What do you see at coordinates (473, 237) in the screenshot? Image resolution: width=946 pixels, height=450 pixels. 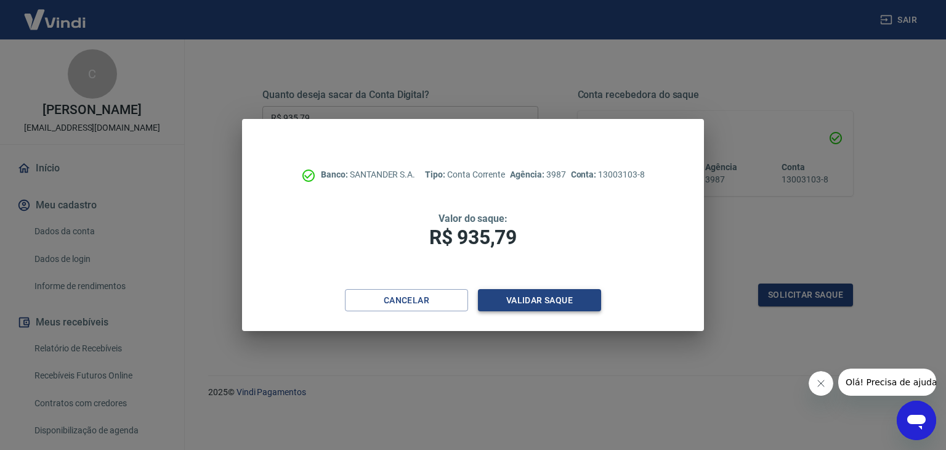 I see `span: R$ 935,79` at bounding box center [473, 237].